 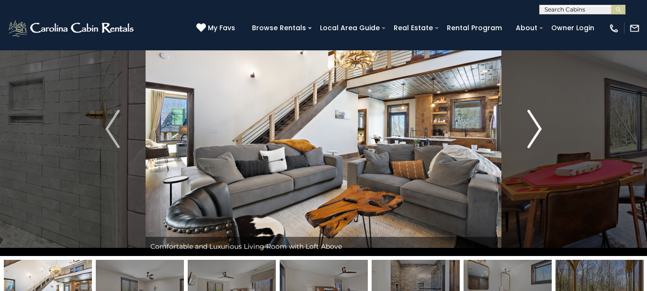 What do you see at coordinates (72, 28) in the screenshot?
I see `img: White-1-2.png` at bounding box center [72, 28].